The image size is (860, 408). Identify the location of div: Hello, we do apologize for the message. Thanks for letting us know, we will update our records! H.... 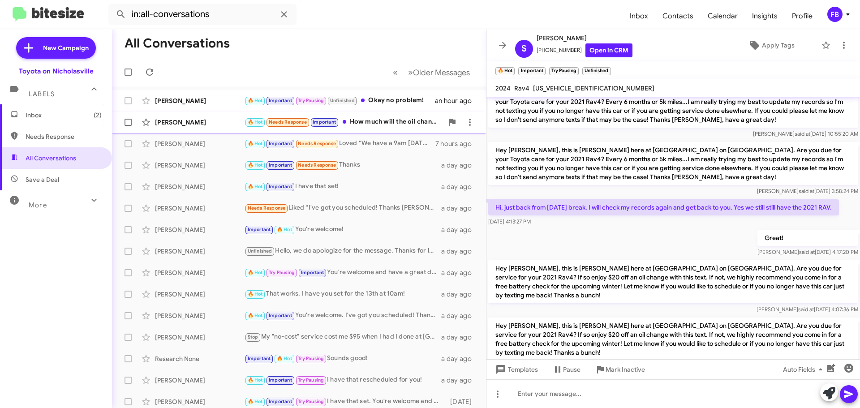
(343, 251).